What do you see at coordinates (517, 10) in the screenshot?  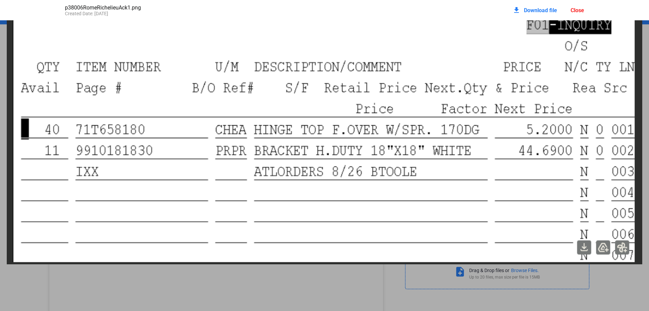 I see `mat-icon: download` at bounding box center [517, 10].